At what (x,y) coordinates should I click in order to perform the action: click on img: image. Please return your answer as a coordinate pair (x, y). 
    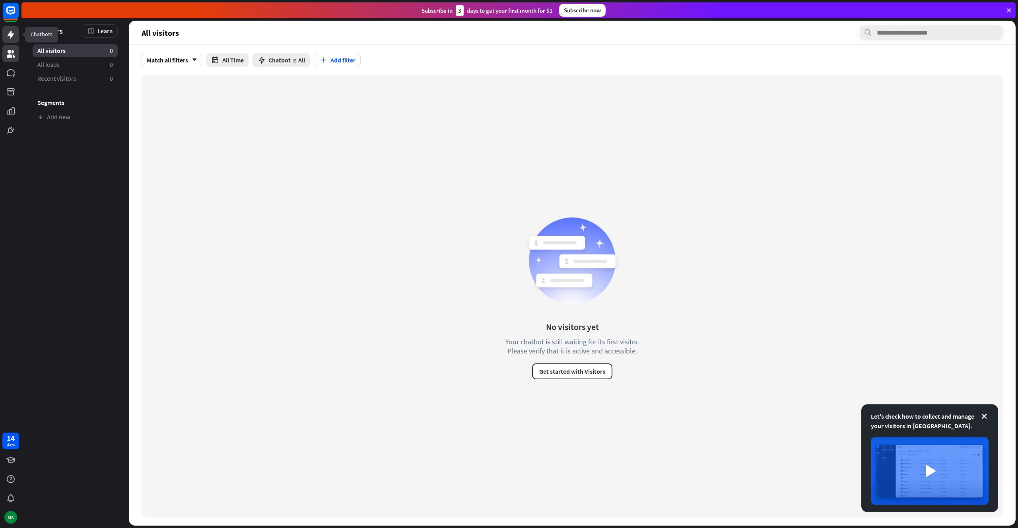
    Looking at the image, I should click on (929, 471).